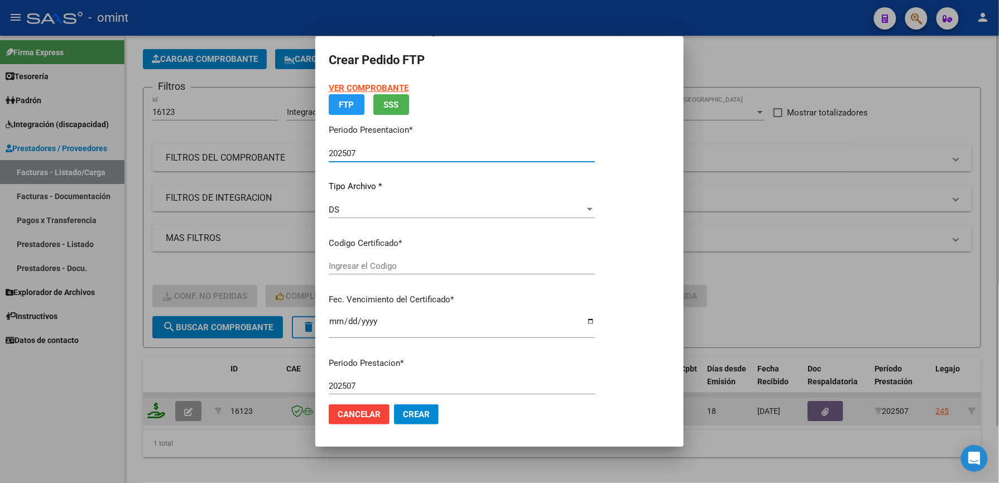 This screenshot has width=999, height=483. What do you see at coordinates (974, 459) in the screenshot?
I see `div: Open Intercom Messenger` at bounding box center [974, 459].